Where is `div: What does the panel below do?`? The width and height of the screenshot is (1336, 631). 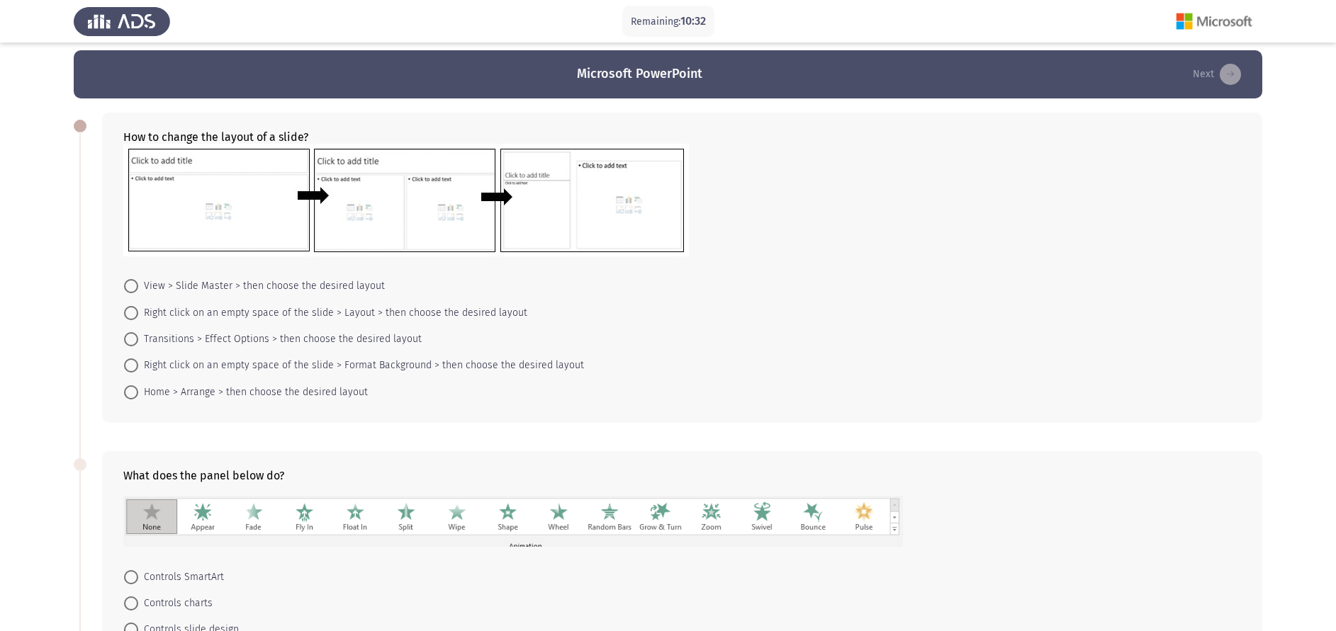
div: What does the panel below do? is located at coordinates (682, 509).